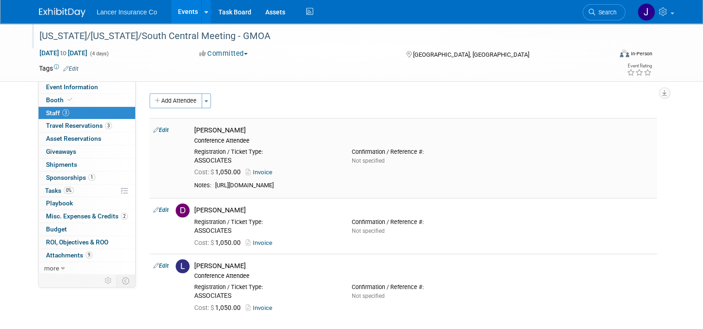 Image resolution: width=703 pixels, height=329 pixels. I want to click on span: more, so click(52, 268).